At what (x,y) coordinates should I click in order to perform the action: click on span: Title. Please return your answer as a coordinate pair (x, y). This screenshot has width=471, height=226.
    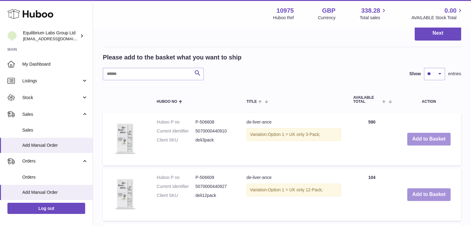
    Looking at the image, I should click on (251, 102).